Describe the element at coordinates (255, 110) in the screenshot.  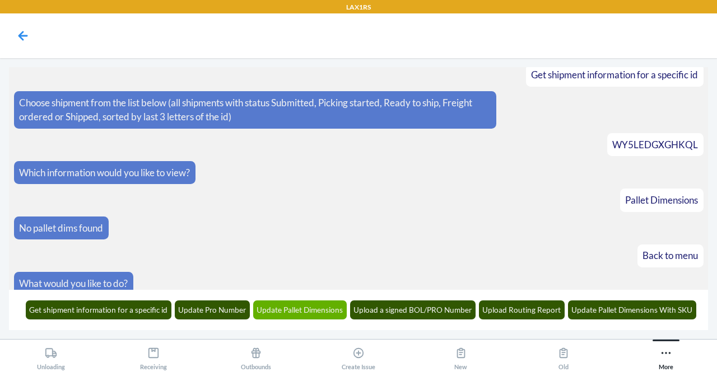
I see `p: Choose shipment from the list below (all shipments with status Submitted, Picking started, Ready ...` at that location.